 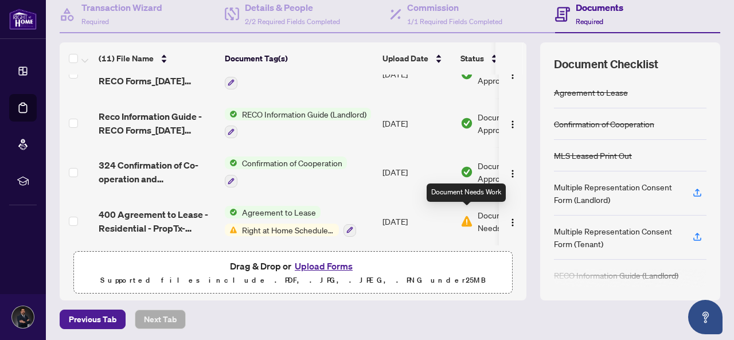 What do you see at coordinates (286, 172) in the screenshot?
I see `button: Status IconConfirmation of Cooperation` at bounding box center [286, 172].